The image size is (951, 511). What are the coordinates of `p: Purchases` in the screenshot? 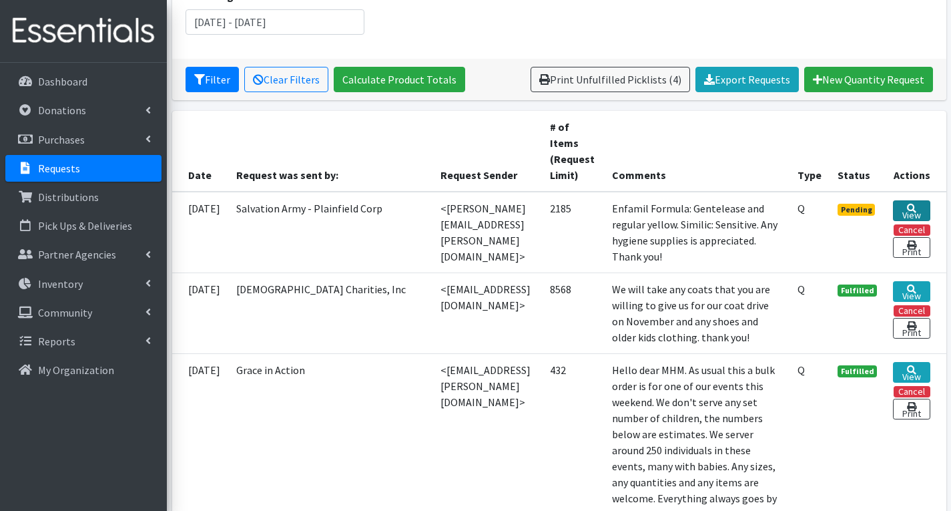 It's located at (61, 140).